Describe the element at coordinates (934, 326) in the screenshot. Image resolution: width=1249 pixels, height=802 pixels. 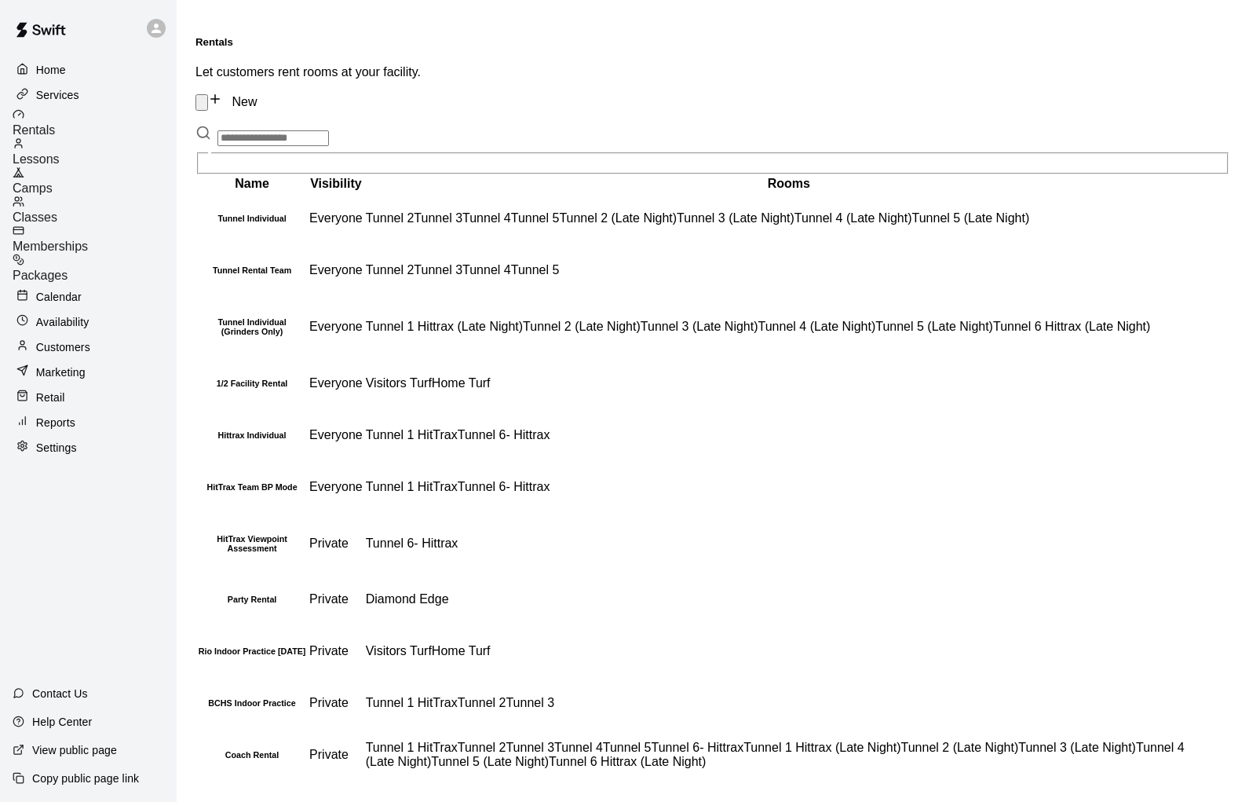
I see `span: Tunnel 5 (Late Night)` at that location.